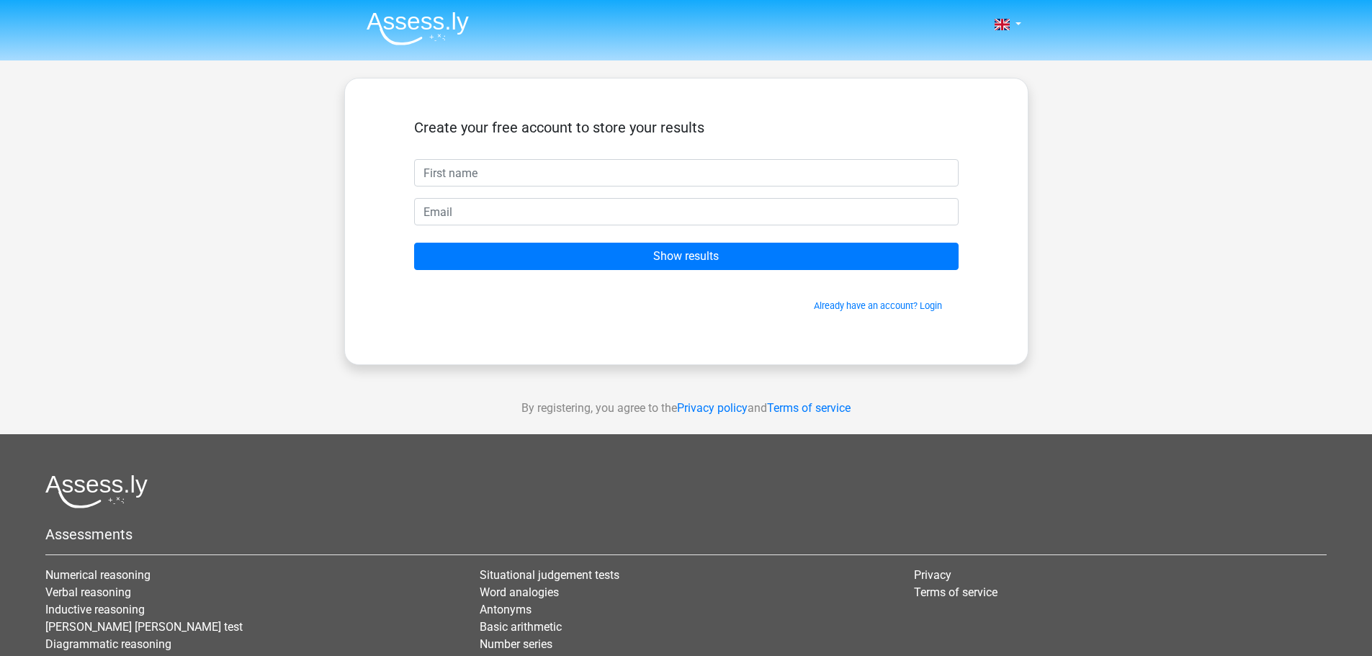 Image resolution: width=1372 pixels, height=656 pixels. What do you see at coordinates (549, 575) in the screenshot?
I see `a: Situational judgement tests` at bounding box center [549, 575].